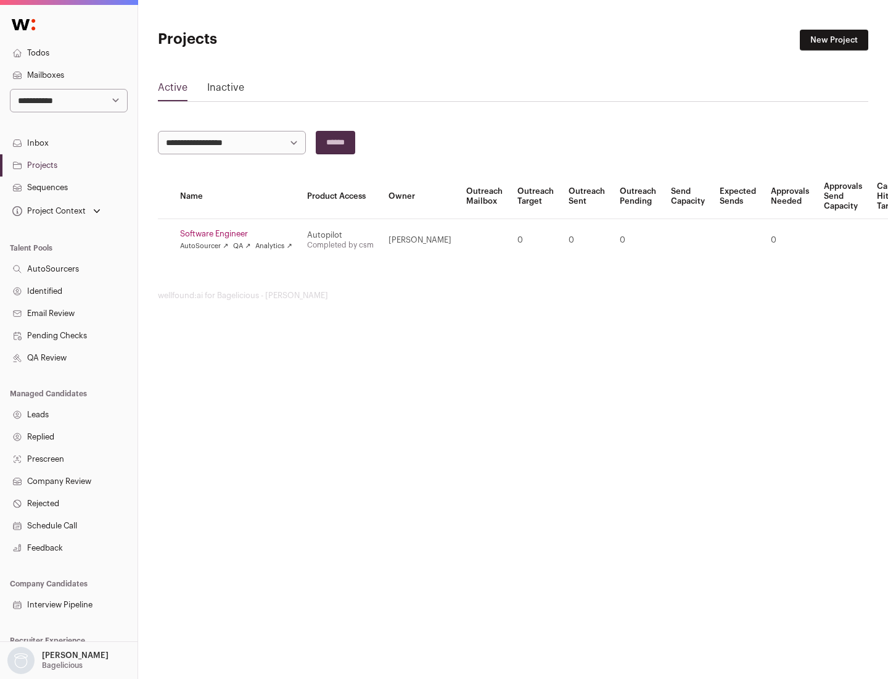 The image size is (888, 679). What do you see at coordinates (226, 90) in the screenshot?
I see `a: Inactive` at bounding box center [226, 90].